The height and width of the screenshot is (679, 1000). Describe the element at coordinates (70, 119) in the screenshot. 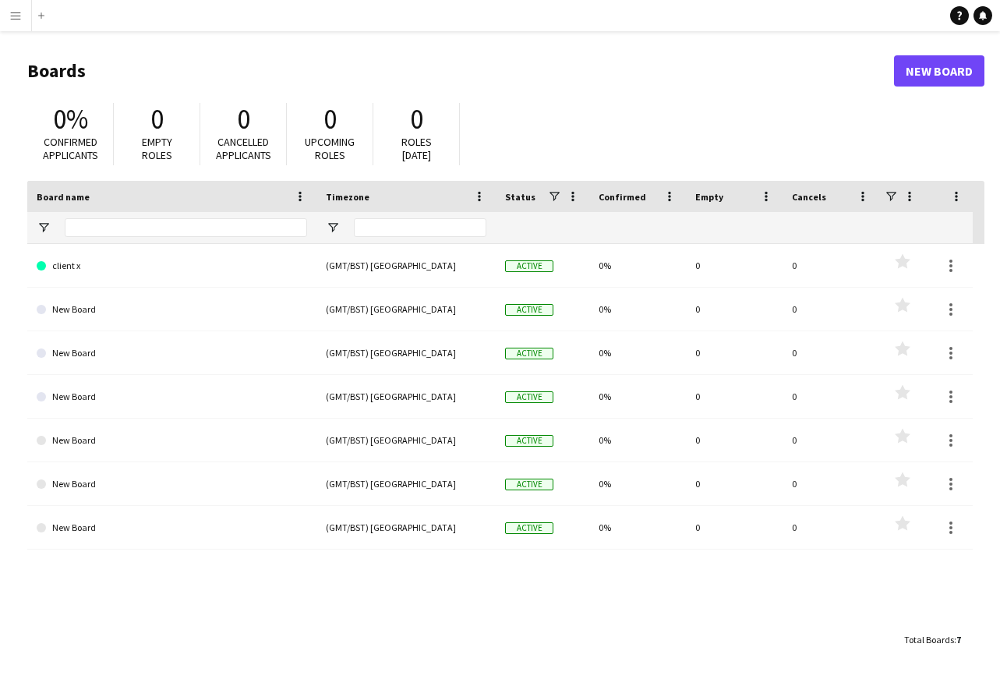

I see `span: 0%` at that location.